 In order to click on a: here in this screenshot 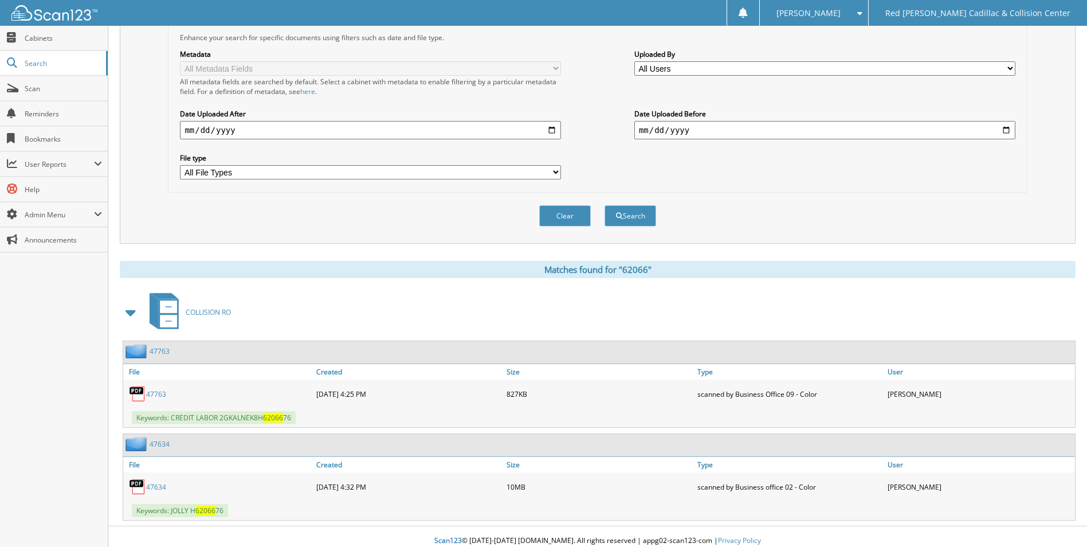, I will do `click(308, 91)`.